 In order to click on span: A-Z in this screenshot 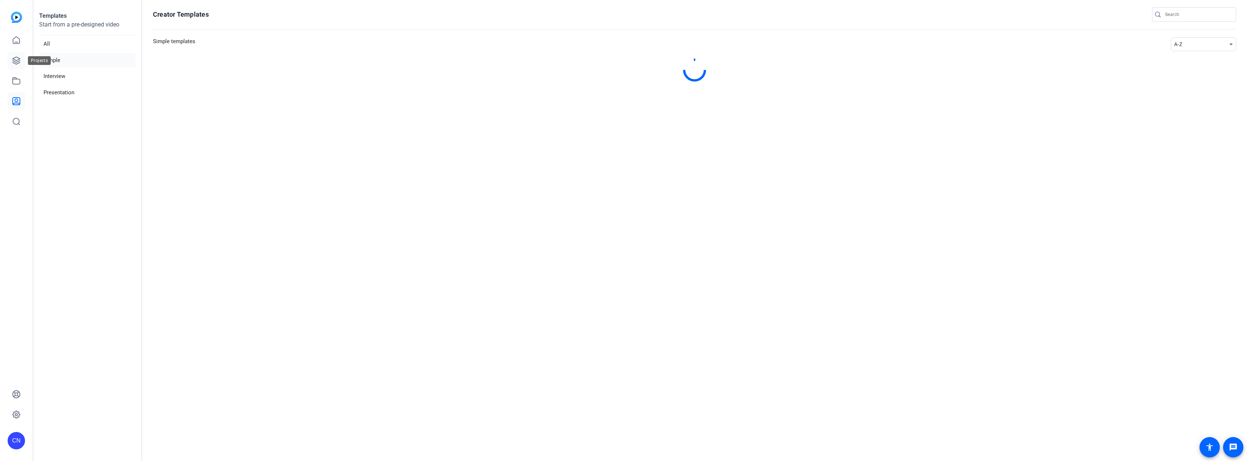, I will do `click(1178, 44)`.